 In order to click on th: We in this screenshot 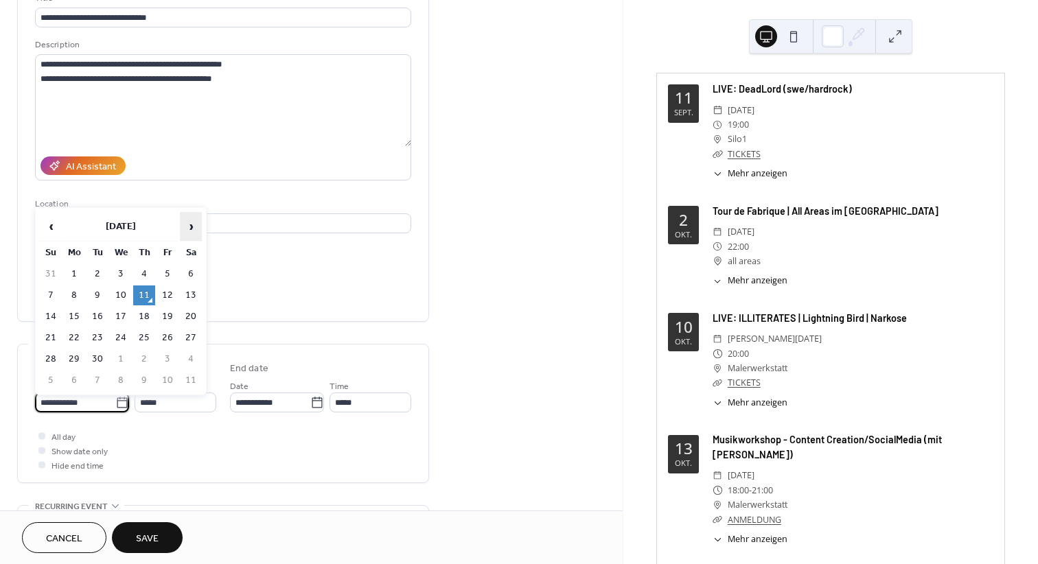, I will do `click(121, 253)`.